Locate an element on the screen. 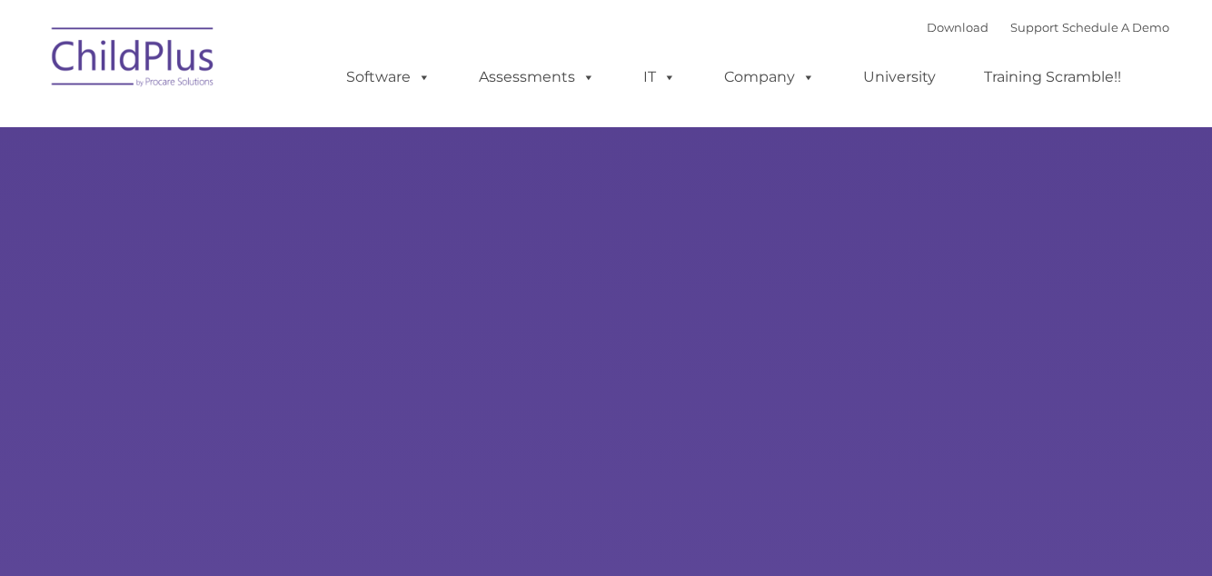 Image resolution: width=1212 pixels, height=576 pixels. a: Download is located at coordinates (958, 27).